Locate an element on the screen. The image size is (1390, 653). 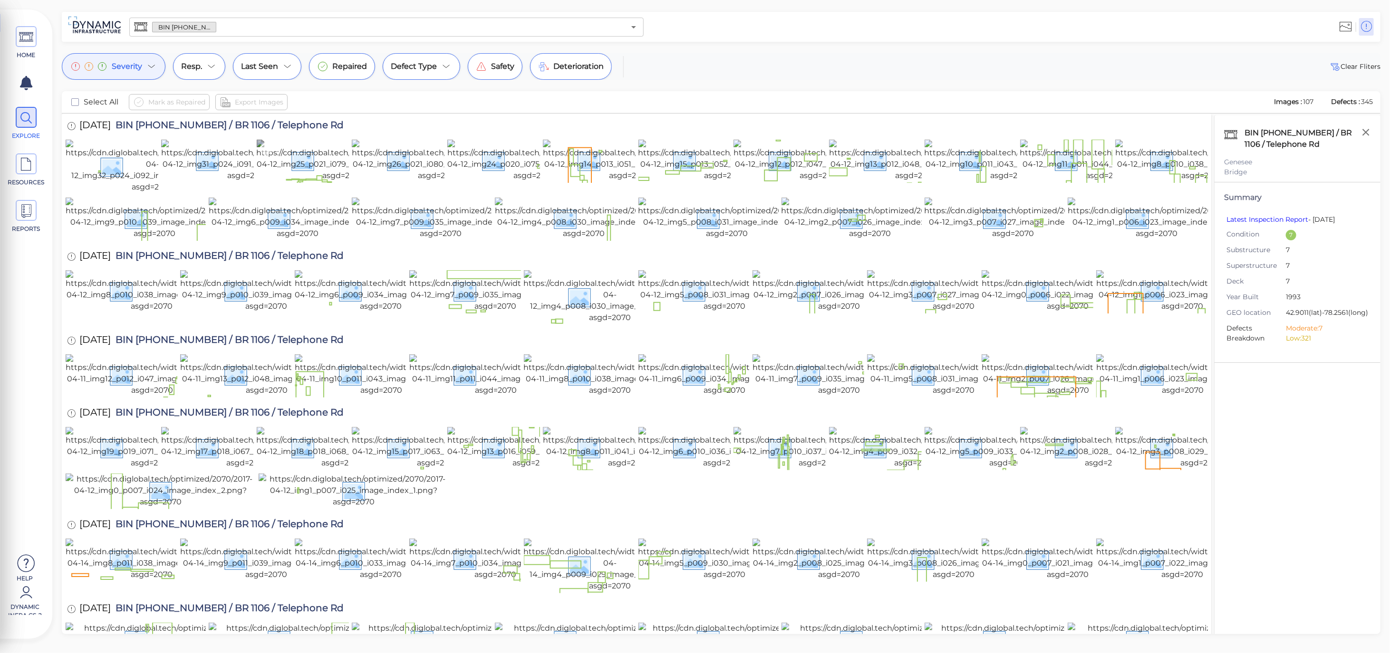
img: https://cdn.diglobal.tech/width210/2070/2021-04-12_img6_p009_i034_image_index_2.png?asgd=2070 is located at coordinates (381, 291).